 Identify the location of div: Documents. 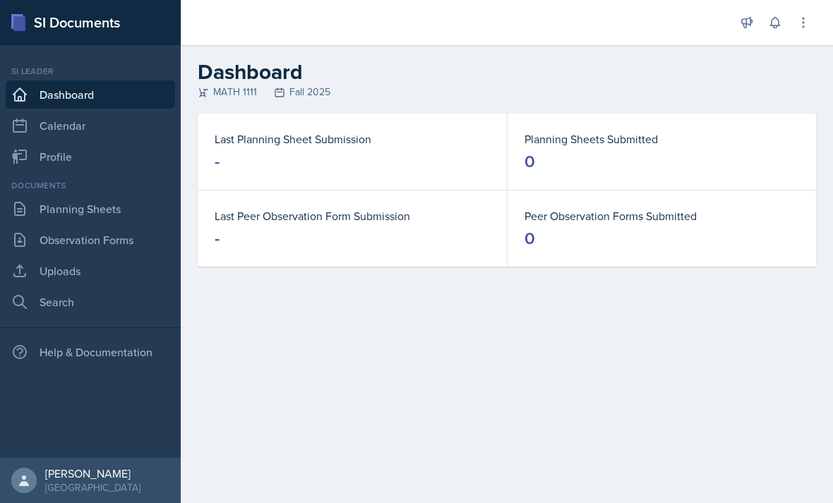
(90, 186).